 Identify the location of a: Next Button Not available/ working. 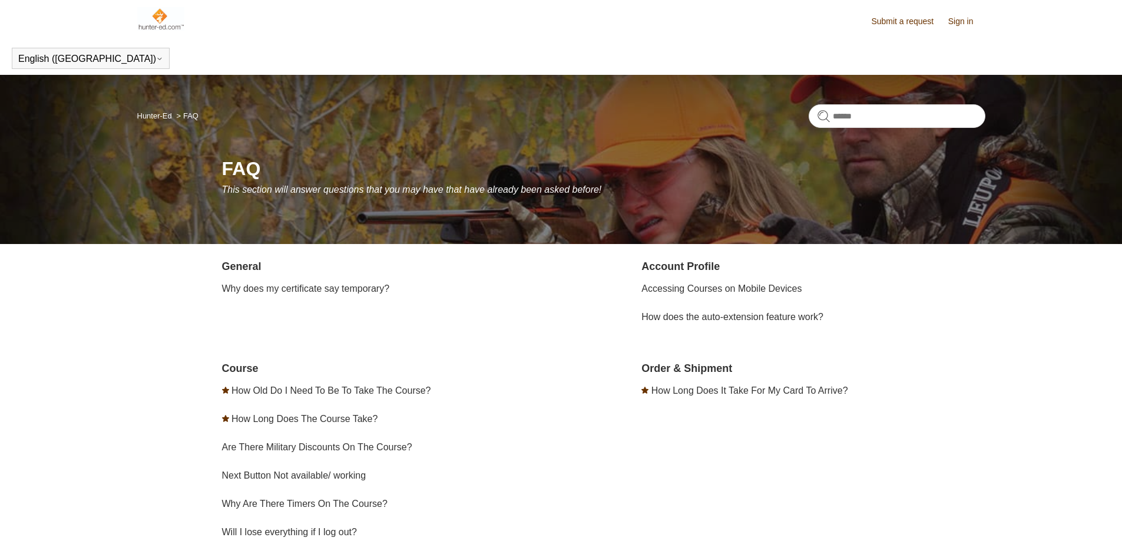
(294, 475).